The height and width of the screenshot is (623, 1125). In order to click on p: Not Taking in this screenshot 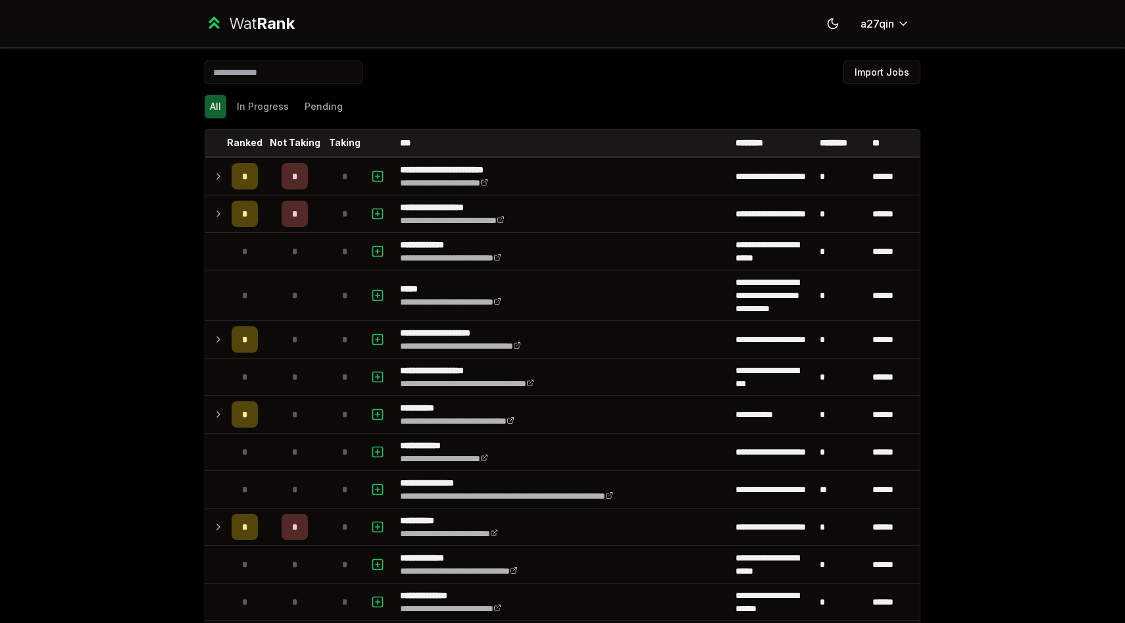, I will do `click(295, 143)`.